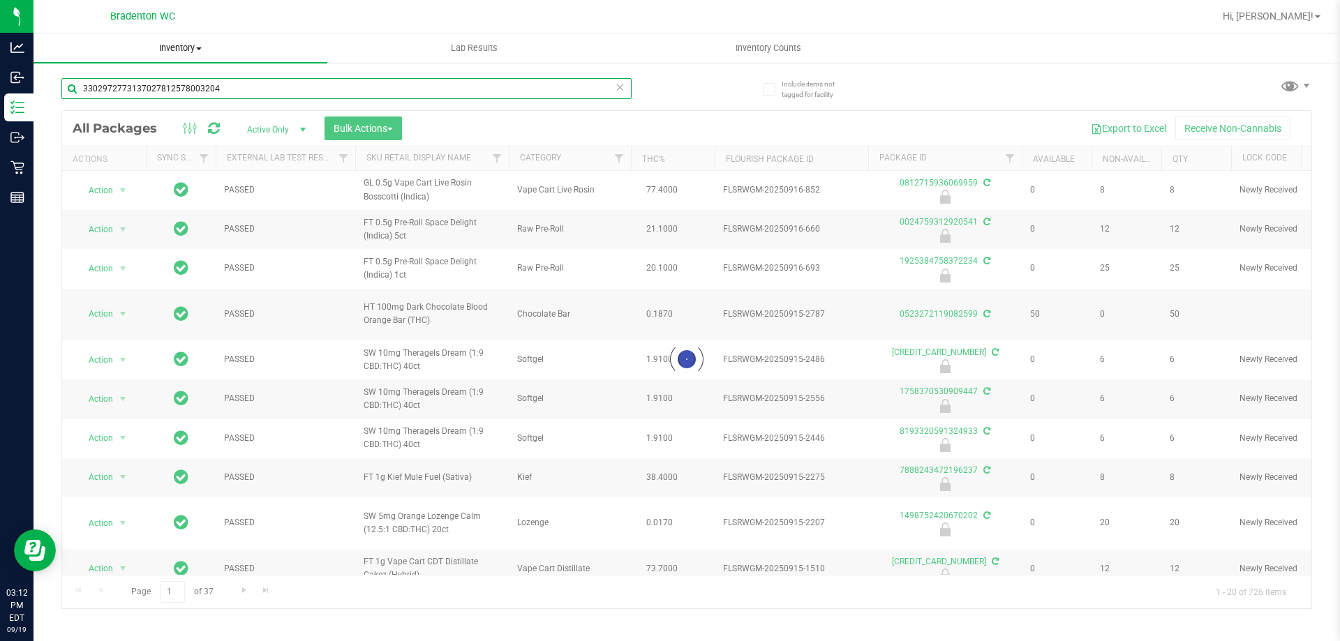 The width and height of the screenshot is (1340, 641). What do you see at coordinates (17, 606) in the screenshot?
I see `p: 03:12 PM EDT` at bounding box center [17, 606].